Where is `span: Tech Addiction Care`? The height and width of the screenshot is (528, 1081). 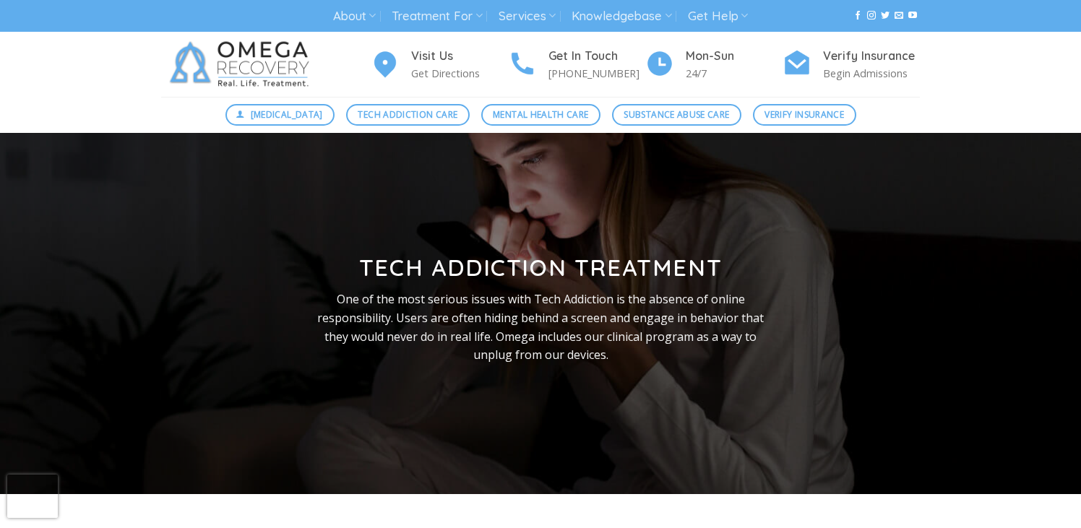 span: Tech Addiction Care is located at coordinates (407, 114).